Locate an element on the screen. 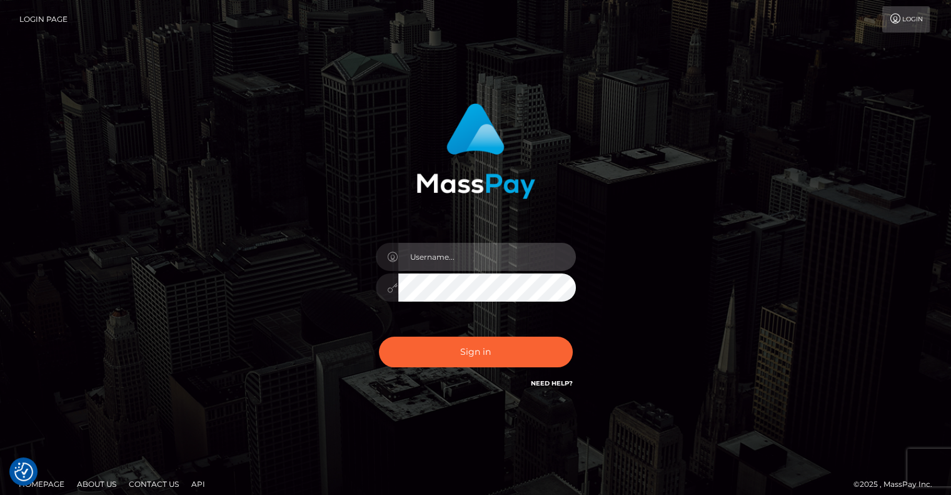  a: About Us is located at coordinates (96, 483).